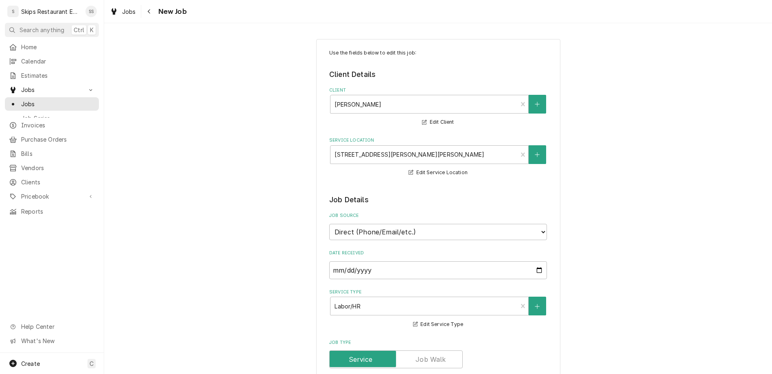 This screenshot has width=772, height=374. Describe the element at coordinates (52, 196) in the screenshot. I see `span: Pricebook` at that location.